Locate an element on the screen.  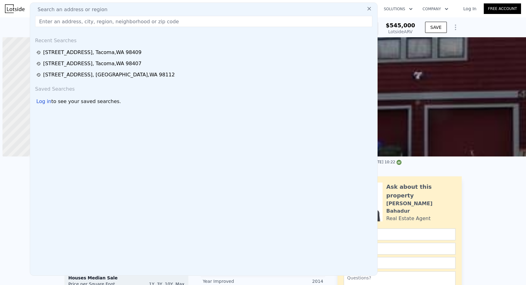
span: Search an address or region is located at coordinates (70, 10).